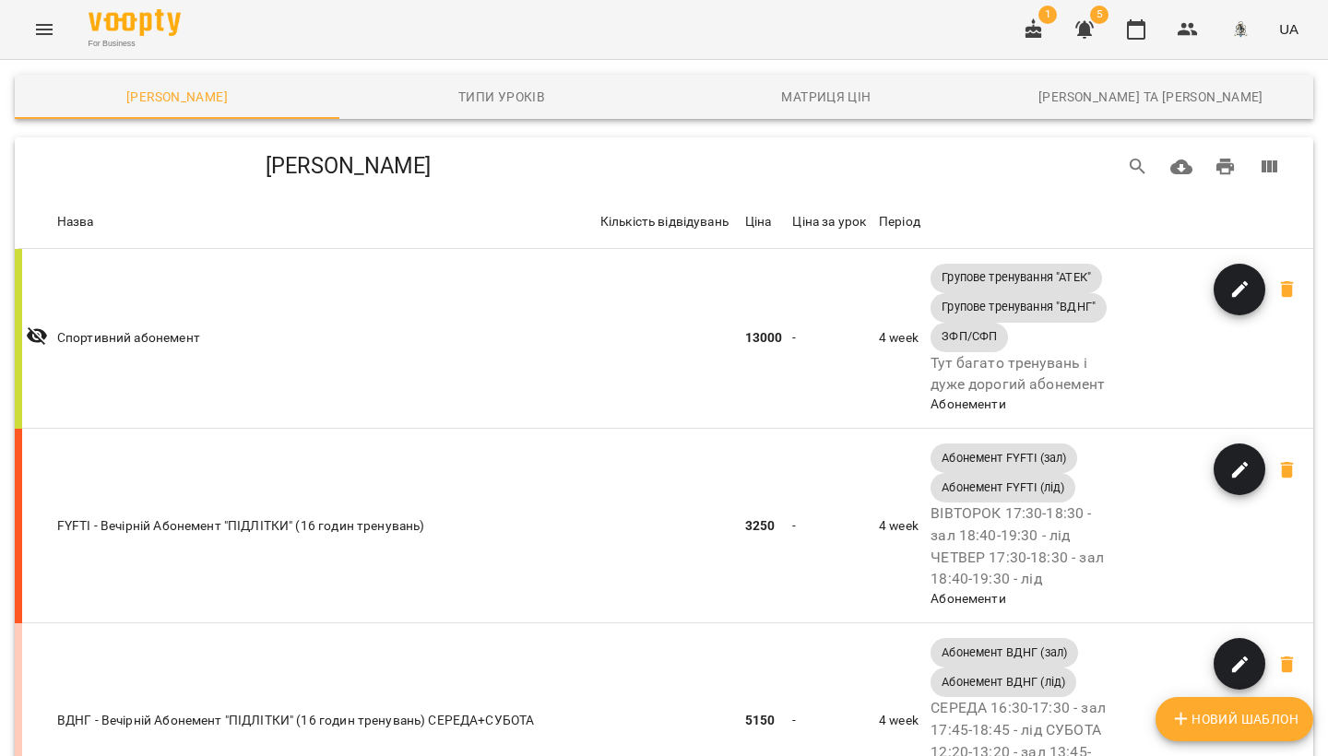 The width and height of the screenshot is (1328, 756). Describe the element at coordinates (1023, 373) in the screenshot. I see `p: Тут багато тренувань і дуже дорогий абонемент` at that location.